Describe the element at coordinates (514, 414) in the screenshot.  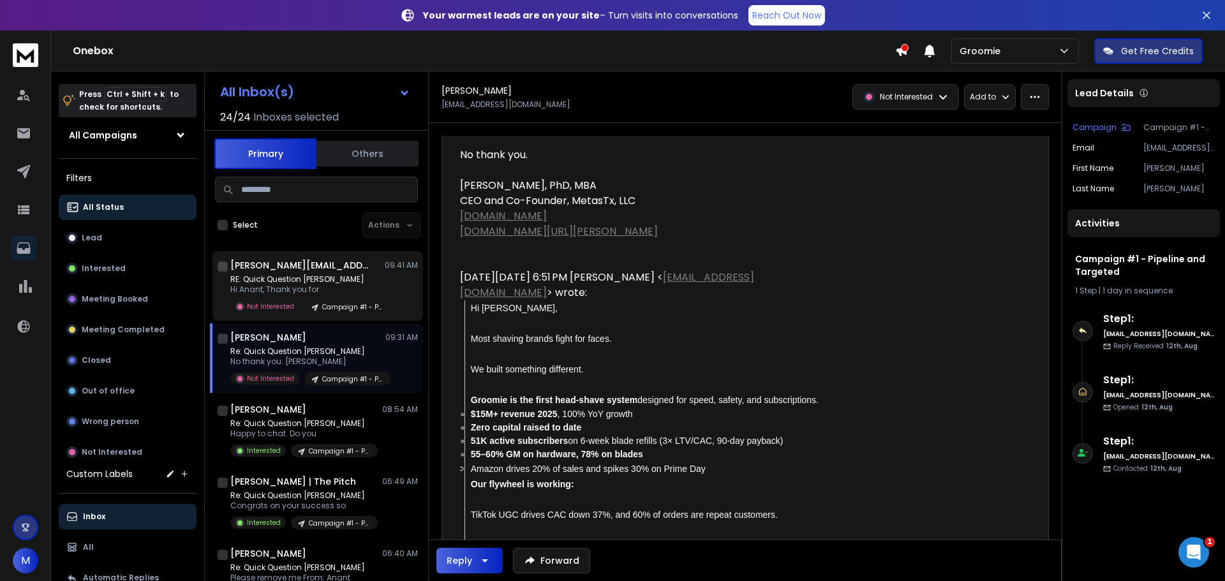
I see `strong: $15M+ revenue 2025` at that location.